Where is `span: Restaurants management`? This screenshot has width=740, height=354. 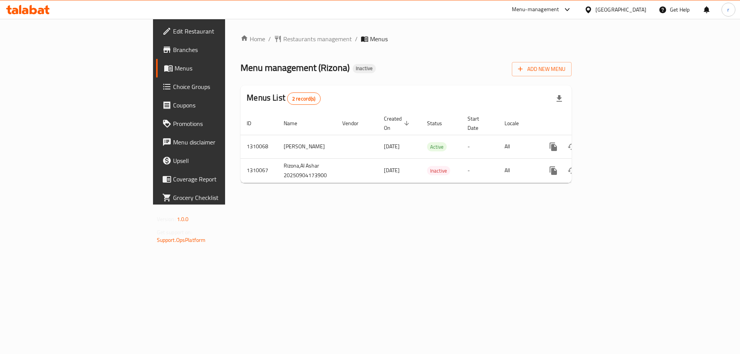
span: Restaurants management is located at coordinates (317, 39).